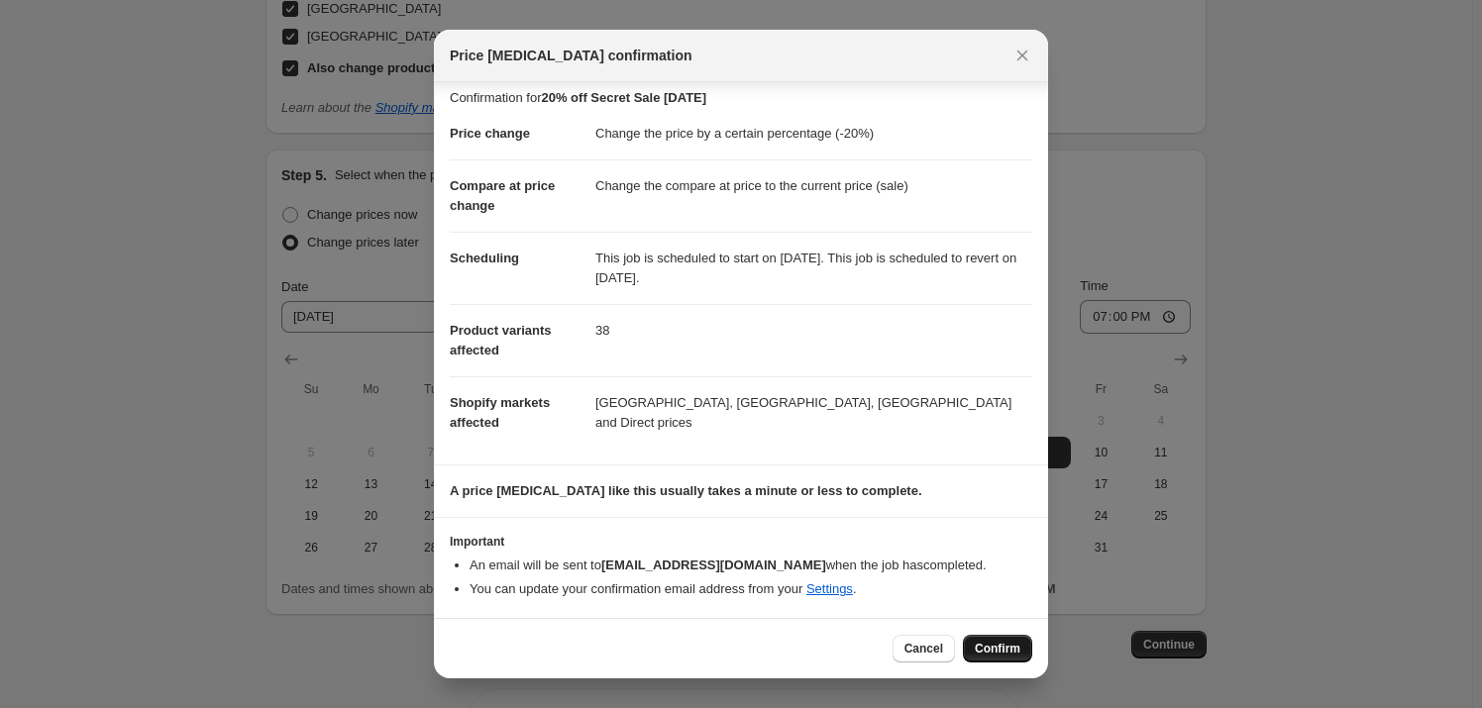  Describe the element at coordinates (741, 542) in the screenshot. I see `h3: Important` at that location.